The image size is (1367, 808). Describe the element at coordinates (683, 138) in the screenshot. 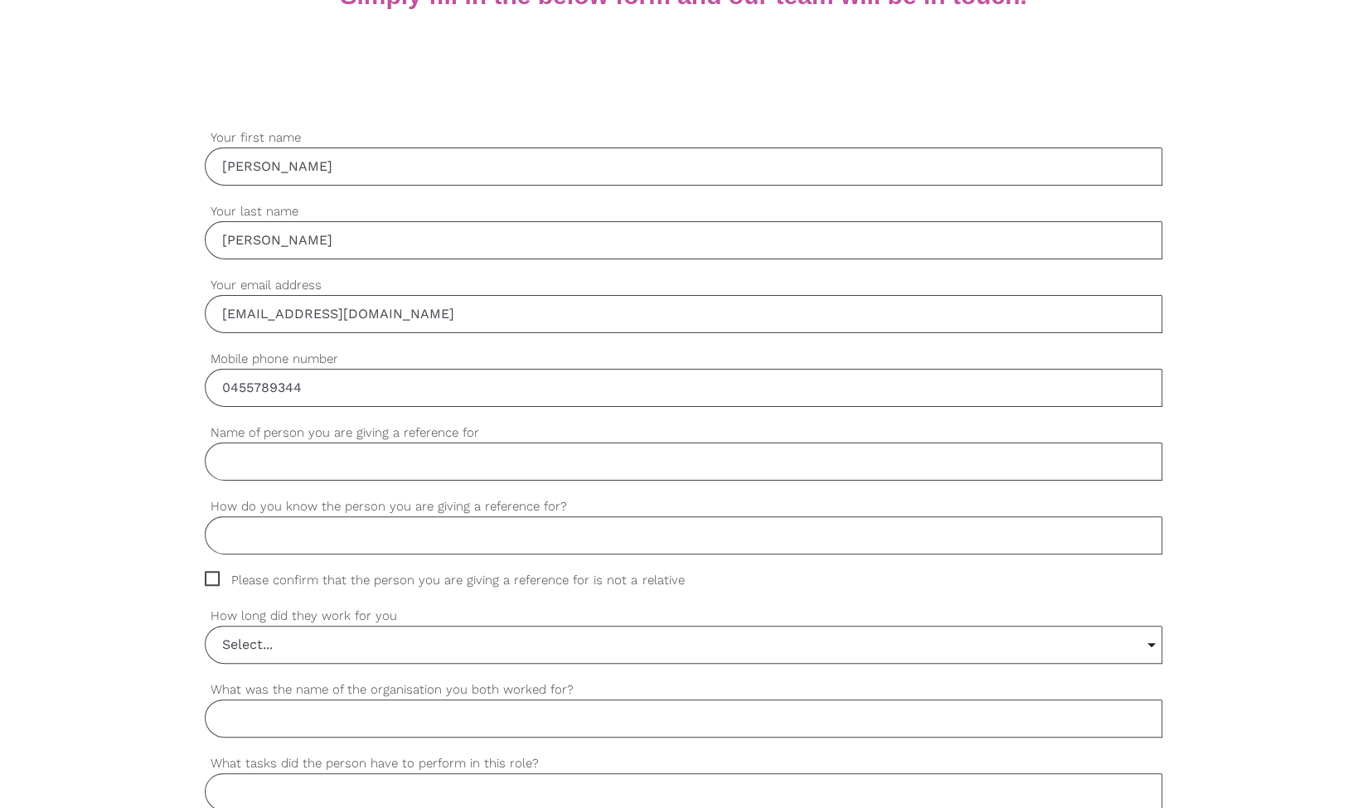

I see `label: Your first name` at that location.